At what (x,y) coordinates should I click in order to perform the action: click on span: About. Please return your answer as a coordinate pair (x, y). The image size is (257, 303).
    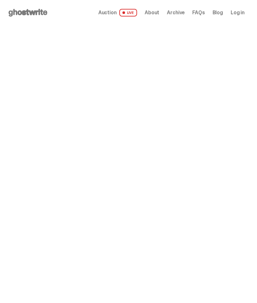
    Looking at the image, I should click on (152, 13).